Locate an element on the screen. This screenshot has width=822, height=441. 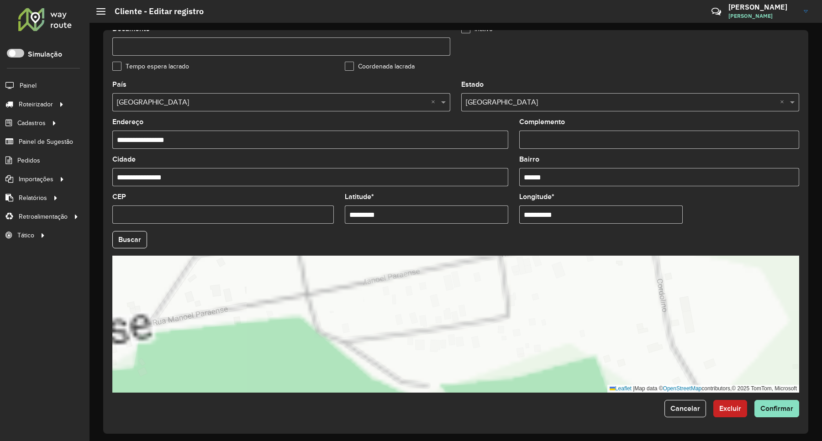
span: Painel is located at coordinates (28, 85).